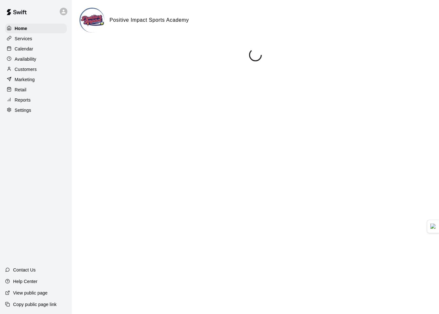  What do you see at coordinates (36, 49) in the screenshot?
I see `div: Calendar` at bounding box center [36, 49].